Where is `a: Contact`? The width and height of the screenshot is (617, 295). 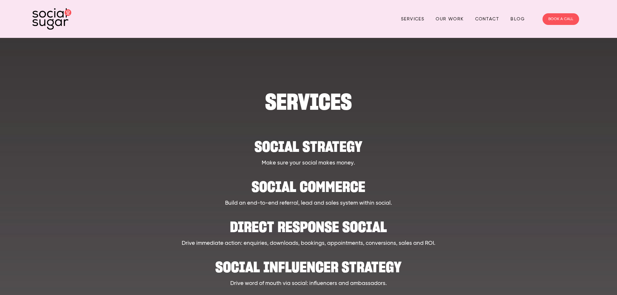
a: Contact is located at coordinates (487, 19).